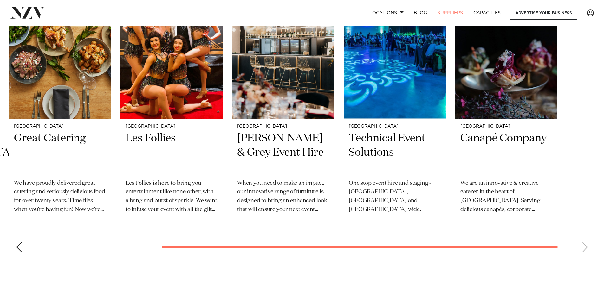 This screenshot has height=299, width=604. What do you see at coordinates (27, 13) in the screenshot?
I see `img: nzv-logo.png` at bounding box center [27, 13].